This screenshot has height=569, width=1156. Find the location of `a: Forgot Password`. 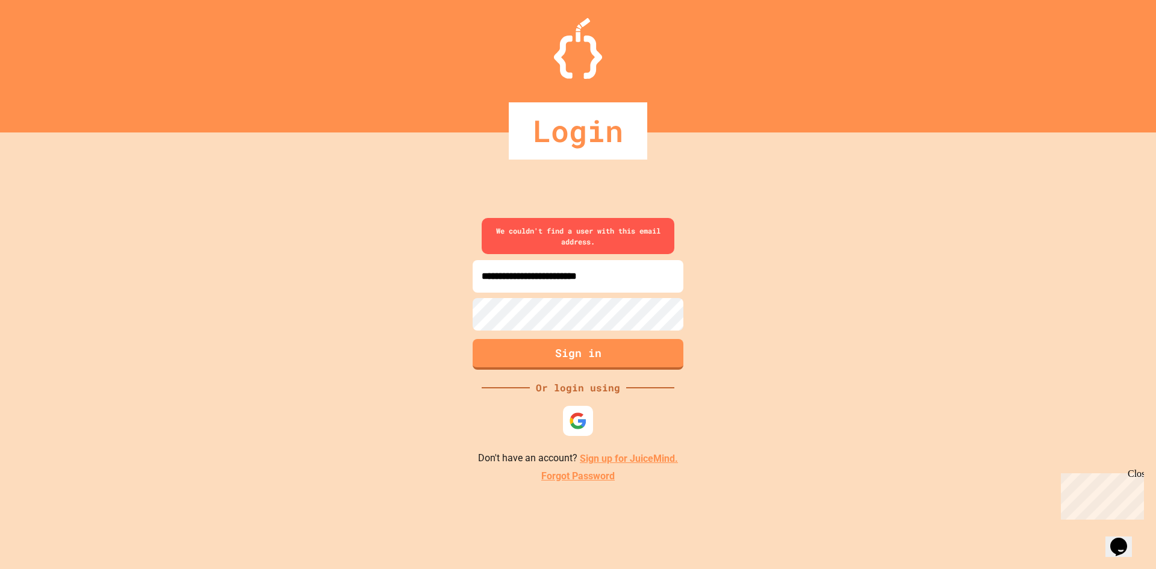

a: Forgot Password is located at coordinates (578, 476).